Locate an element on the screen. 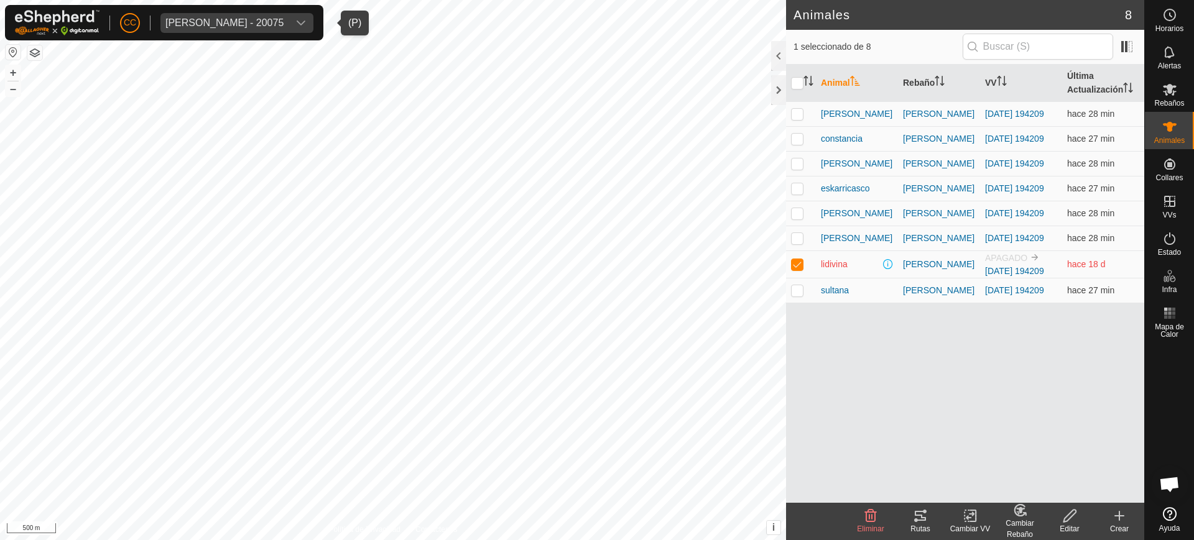 The image size is (1194, 540). span: VVs is located at coordinates (1169, 215).